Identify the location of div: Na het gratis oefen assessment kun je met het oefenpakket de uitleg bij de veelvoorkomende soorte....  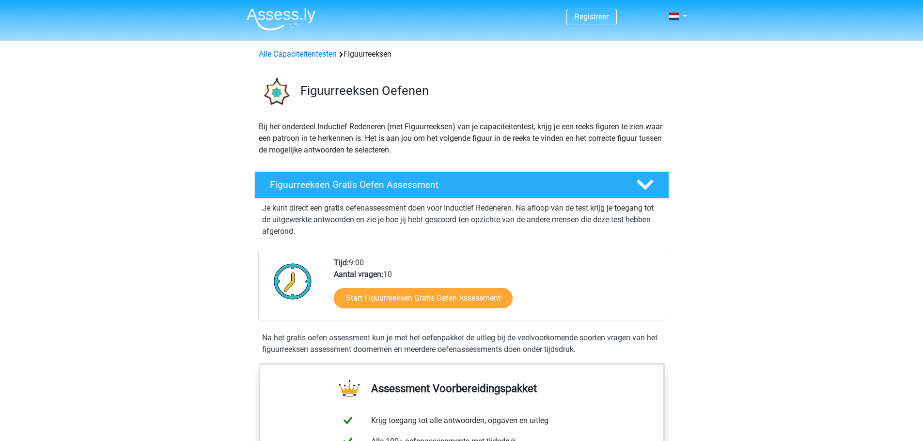
(462, 344).